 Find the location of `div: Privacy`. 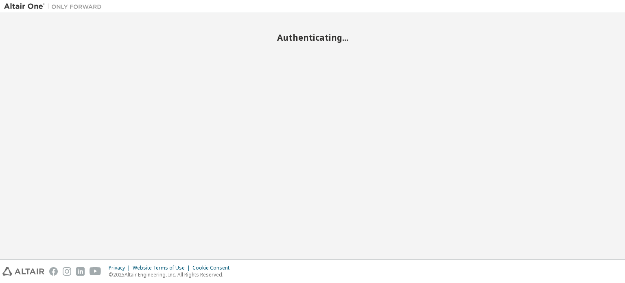

div: Privacy is located at coordinates (120, 268).